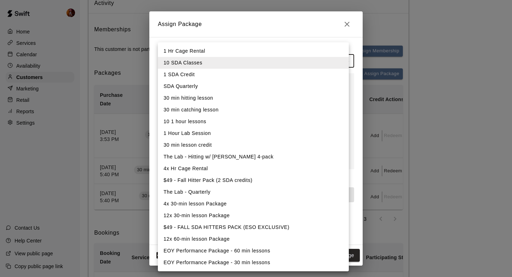 The image size is (512, 277). What do you see at coordinates (253, 180) in the screenshot?
I see `li: $49 - Fall Hitter Pack (2 SDA credits)` at bounding box center [253, 180].